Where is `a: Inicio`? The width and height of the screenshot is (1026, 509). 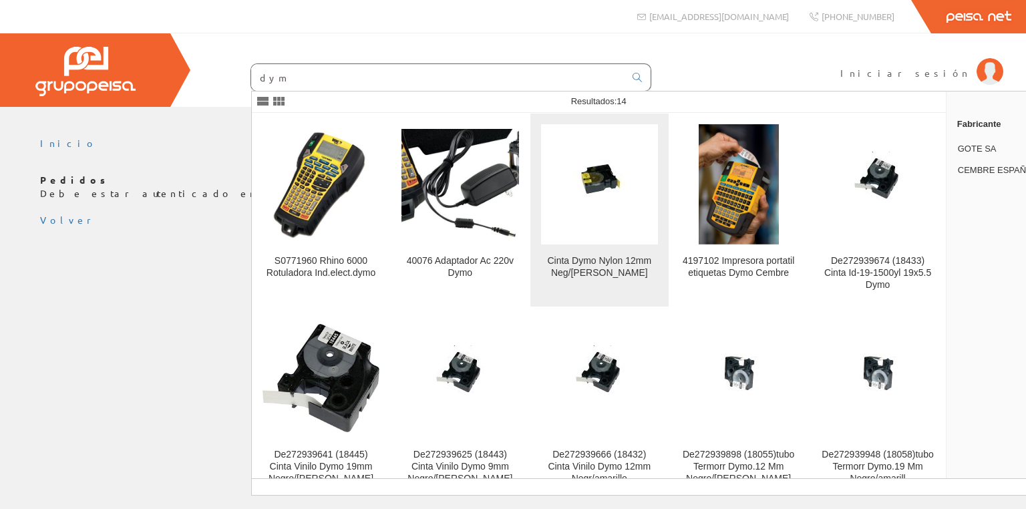
a: Inicio is located at coordinates (68, 143).